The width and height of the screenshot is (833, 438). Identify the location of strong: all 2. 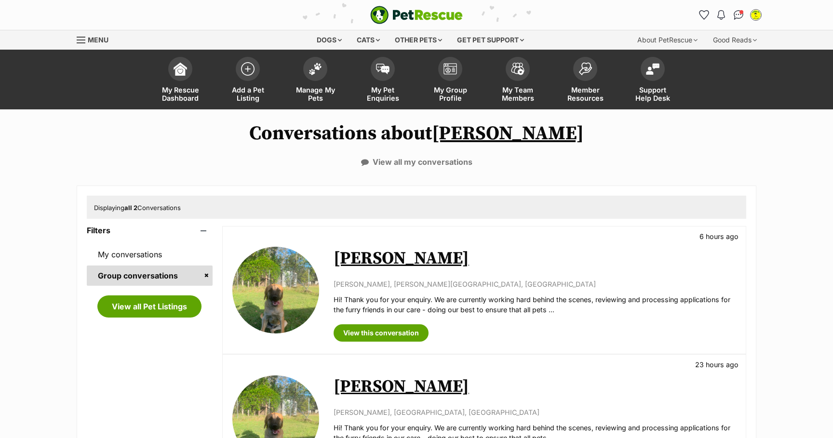
(131, 208).